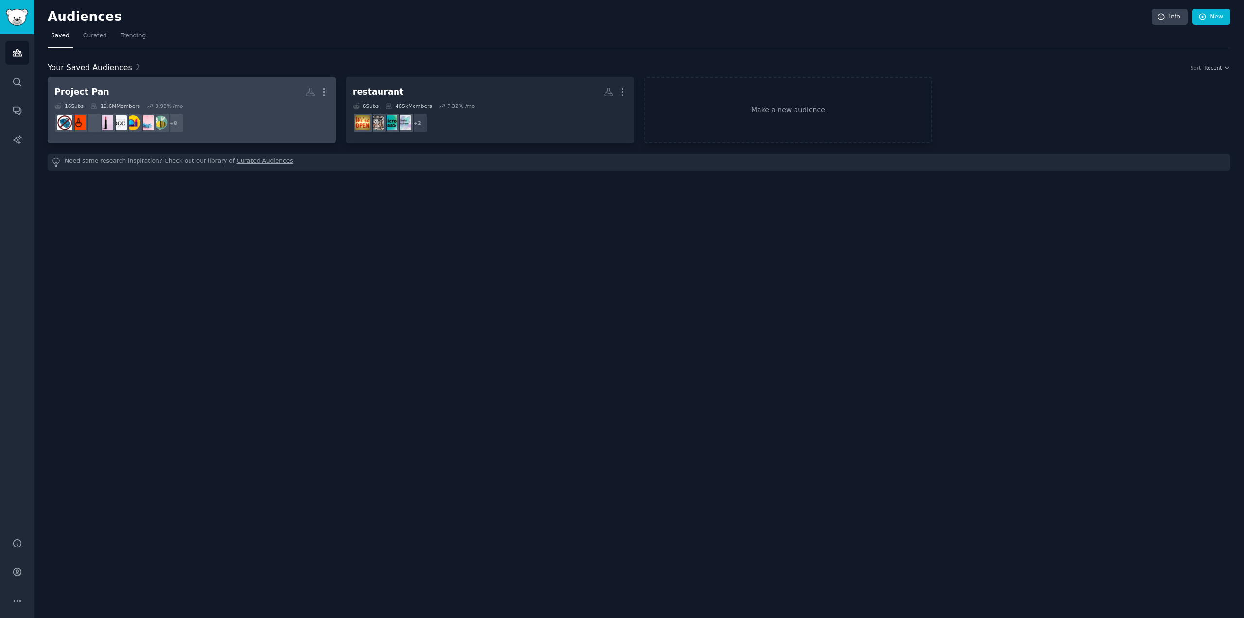  I want to click on div: 6 Sub s, so click(365, 106).